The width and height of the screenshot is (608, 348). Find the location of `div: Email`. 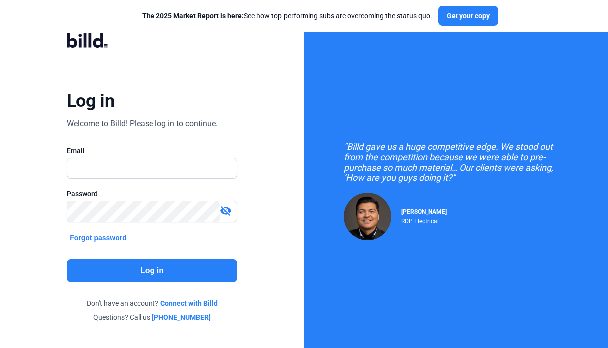

div: Email is located at coordinates (152, 151).